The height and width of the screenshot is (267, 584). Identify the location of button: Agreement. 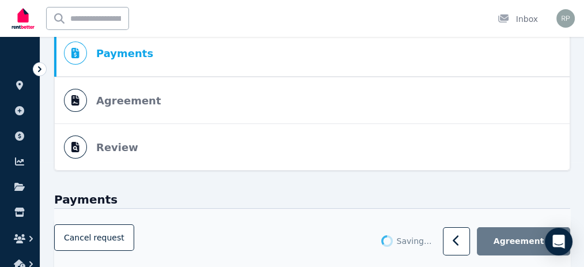
(523, 241).